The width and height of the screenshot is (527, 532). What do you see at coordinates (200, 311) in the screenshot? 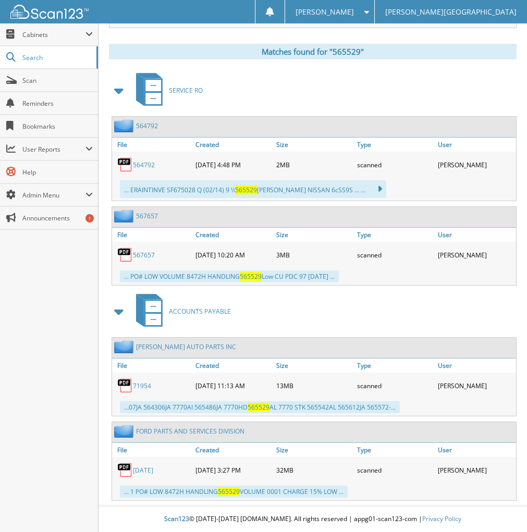
I see `span: ACCOUNTS PAYABLE` at bounding box center [200, 311].